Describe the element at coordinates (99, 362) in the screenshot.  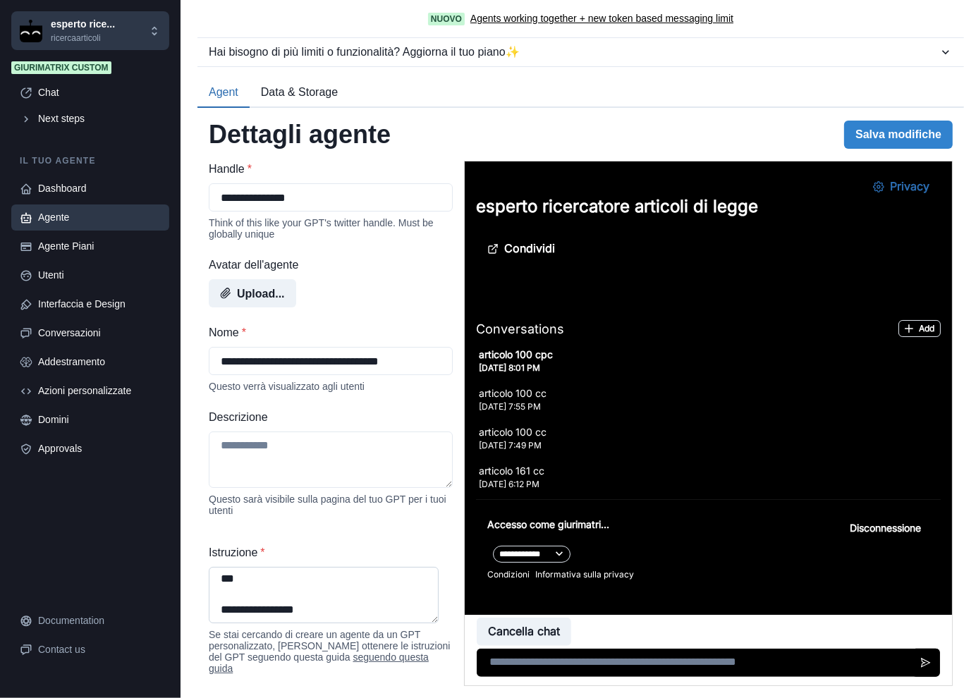
I see `div: Addestramento` at that location.